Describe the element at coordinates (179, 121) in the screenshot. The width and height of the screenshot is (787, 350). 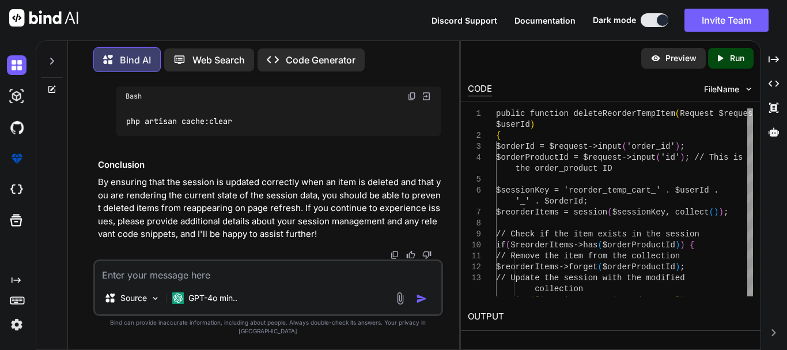
I see `code: php artisan cache:clear` at that location.